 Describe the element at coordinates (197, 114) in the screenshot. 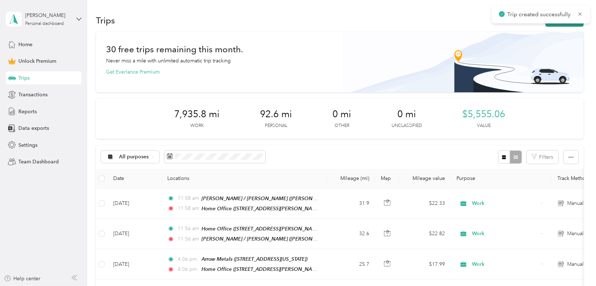

I see `span: 7,935.8 mi` at that location.